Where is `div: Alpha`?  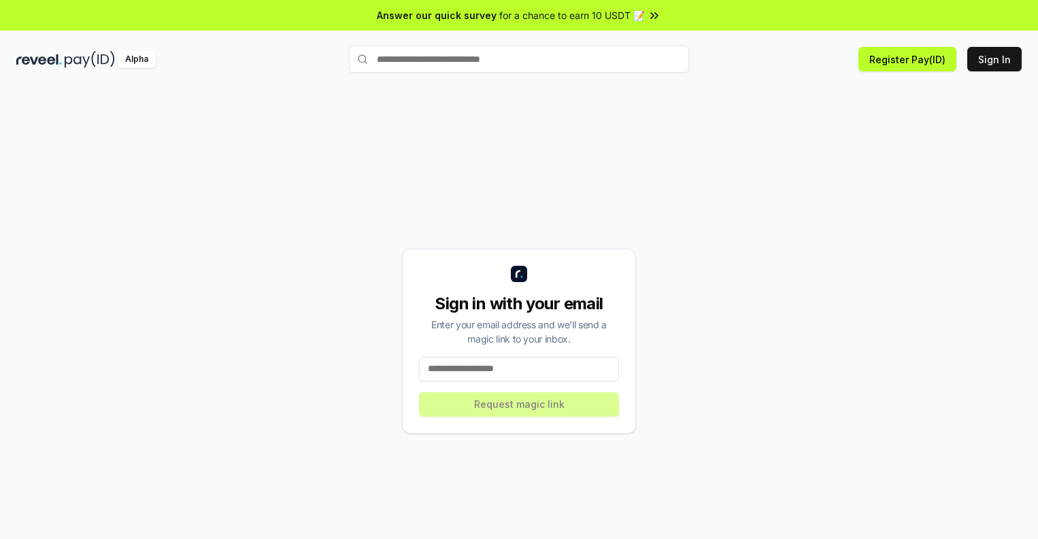
div: Alpha is located at coordinates (137, 59).